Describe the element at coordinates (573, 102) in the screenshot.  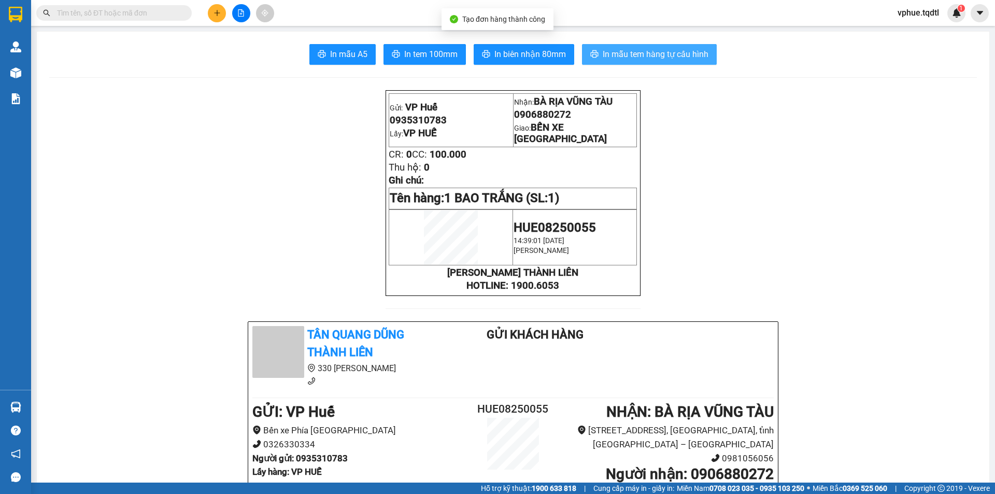
I see `span: BÀ RỊA VŨNG TÀU` at that location.